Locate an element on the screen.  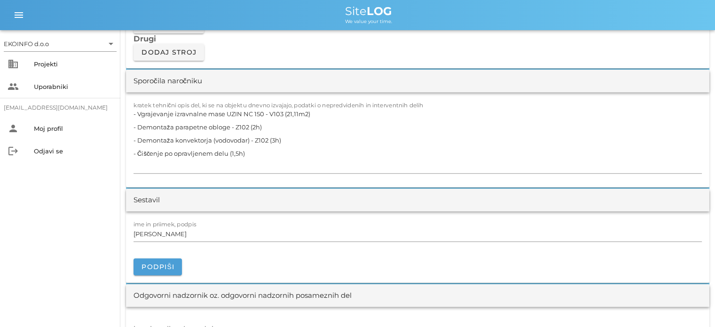
span: Podpiši is located at coordinates (157, 266).